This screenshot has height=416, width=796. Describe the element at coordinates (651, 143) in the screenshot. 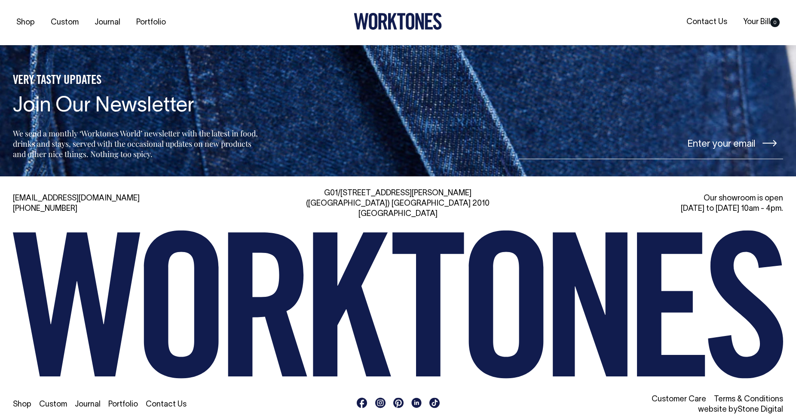

I see `input: Enter your email` at that location.